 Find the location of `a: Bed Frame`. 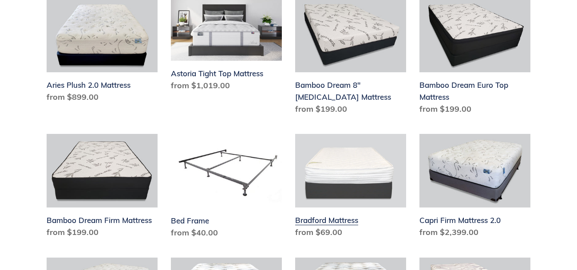

a: Bed Frame is located at coordinates (226, 188).